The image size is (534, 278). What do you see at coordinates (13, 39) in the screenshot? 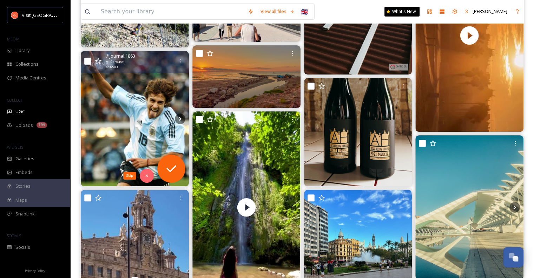
I see `span: MEDIA` at bounding box center [13, 39].